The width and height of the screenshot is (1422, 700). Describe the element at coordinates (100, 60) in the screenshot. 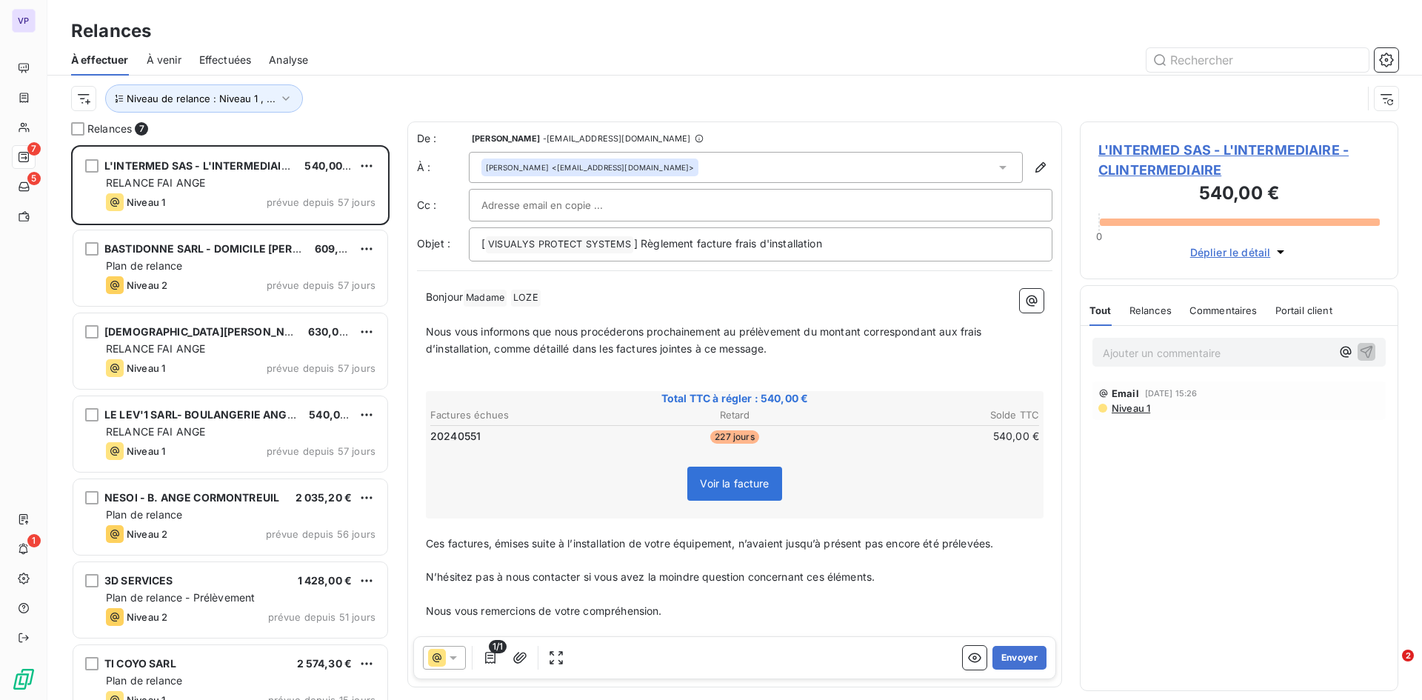

I see `span: À effectuer` at that location.